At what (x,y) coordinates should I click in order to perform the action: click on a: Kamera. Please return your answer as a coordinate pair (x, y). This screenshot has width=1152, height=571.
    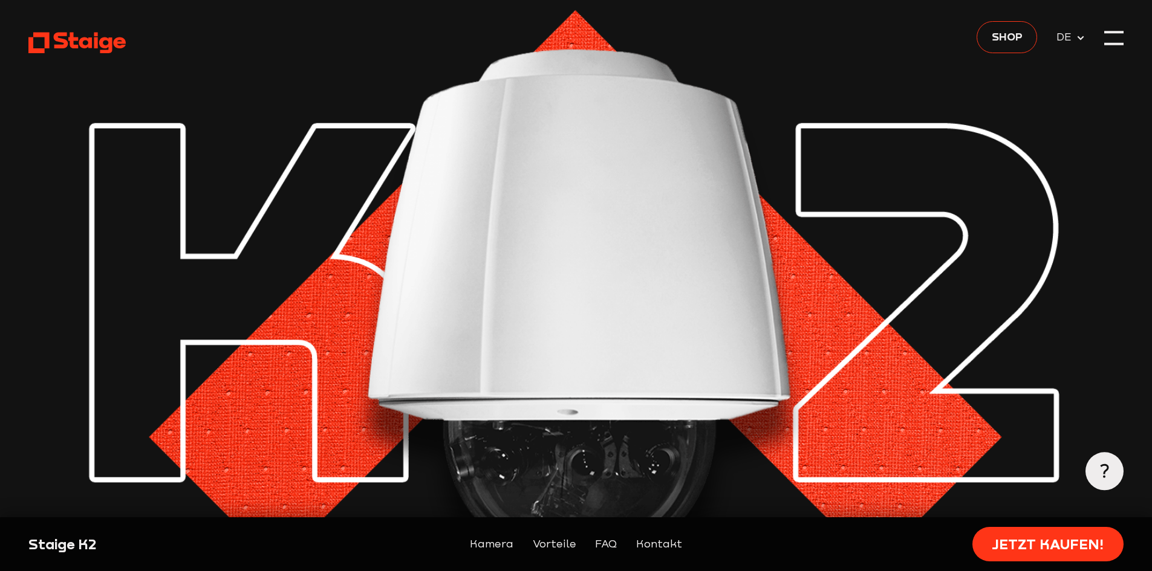
    Looking at the image, I should click on (492, 545).